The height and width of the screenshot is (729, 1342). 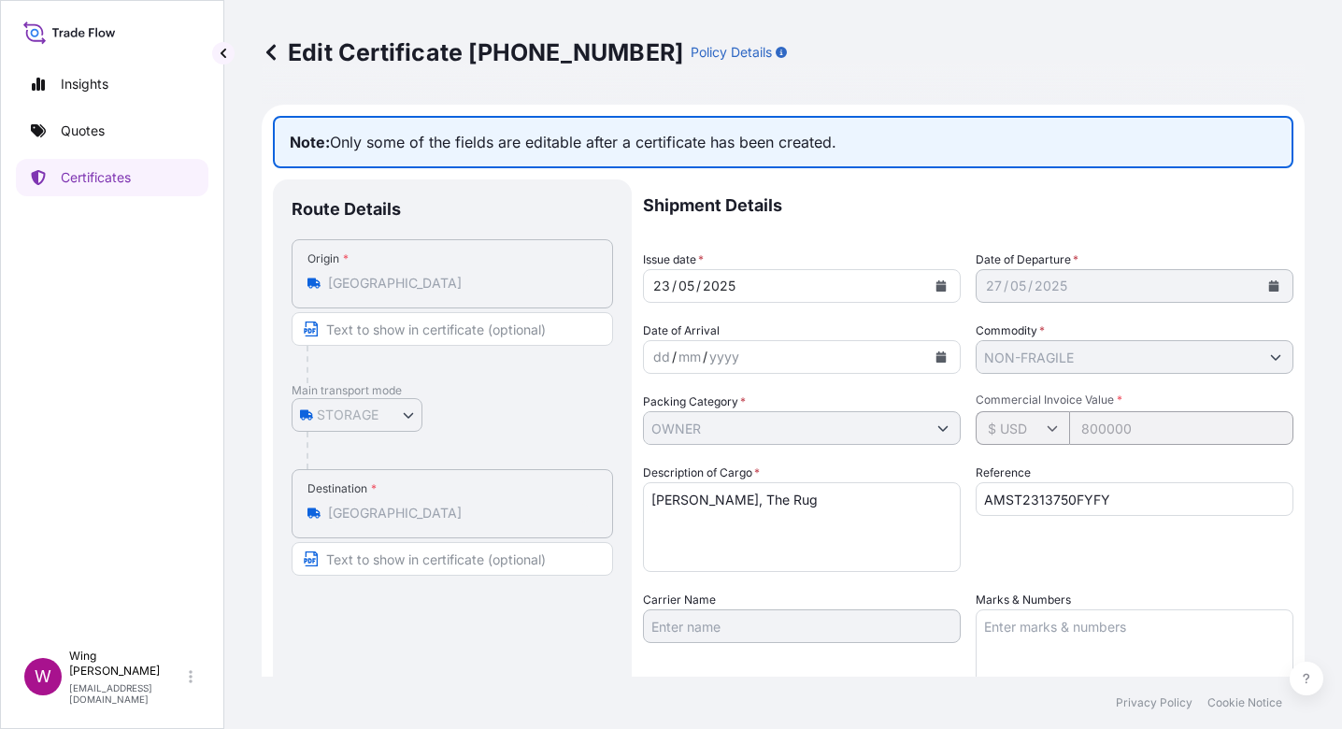 What do you see at coordinates (82, 131) in the screenshot?
I see `p: Quotes` at bounding box center [82, 131].